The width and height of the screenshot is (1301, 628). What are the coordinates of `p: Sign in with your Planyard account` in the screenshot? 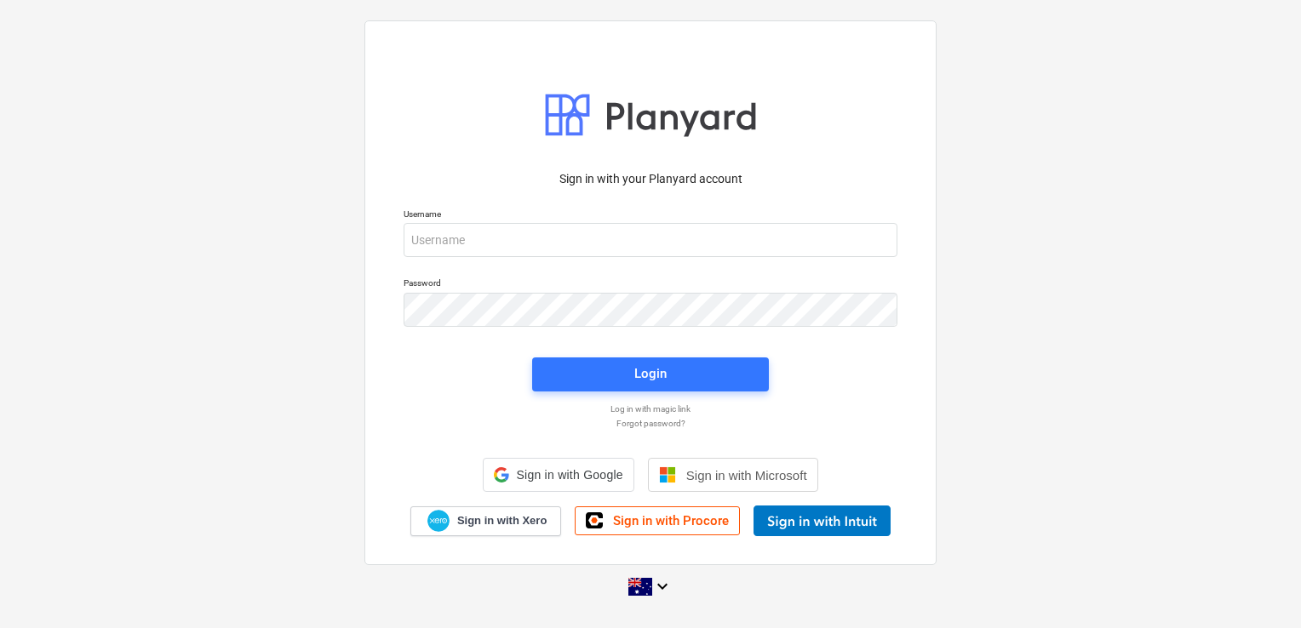 It's located at (650, 179).